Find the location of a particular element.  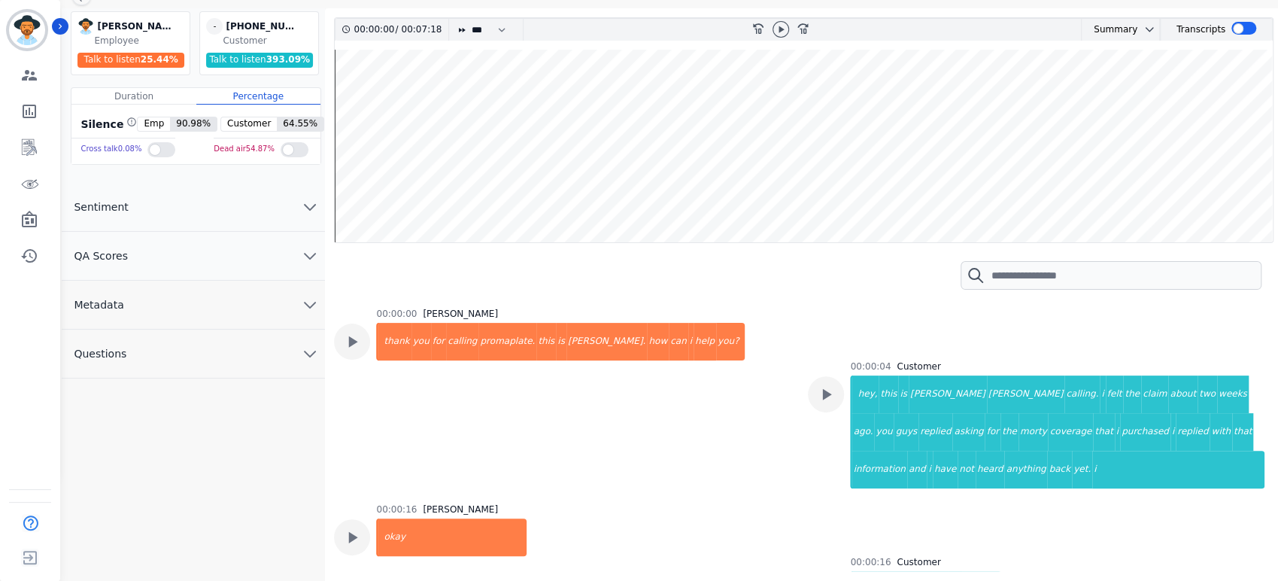

button: chevron down is located at coordinates (1146, 29).